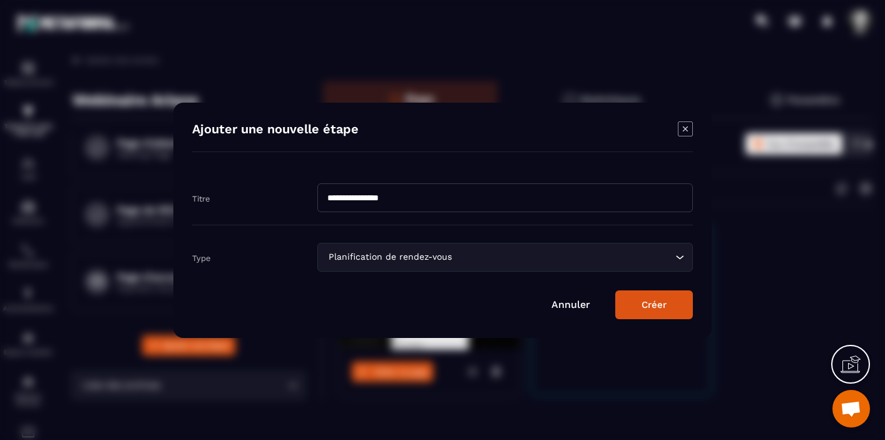 The image size is (885, 440). What do you see at coordinates (563, 257) in the screenshot?
I see `input: Search for option` at bounding box center [563, 257].